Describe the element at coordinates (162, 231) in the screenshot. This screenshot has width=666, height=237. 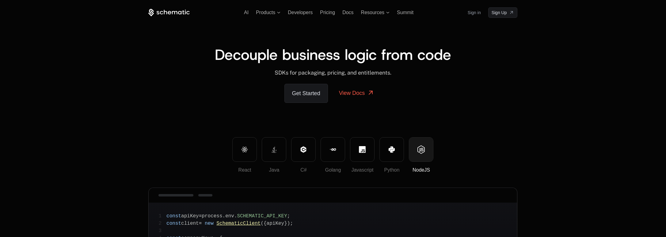
I see `span: 3` at that location.